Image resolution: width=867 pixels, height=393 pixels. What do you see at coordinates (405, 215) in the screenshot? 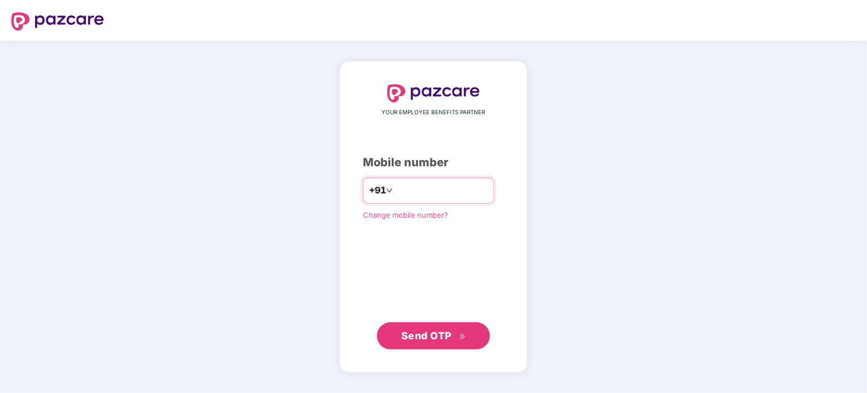
I see `span: Change mobile number?` at bounding box center [405, 215].